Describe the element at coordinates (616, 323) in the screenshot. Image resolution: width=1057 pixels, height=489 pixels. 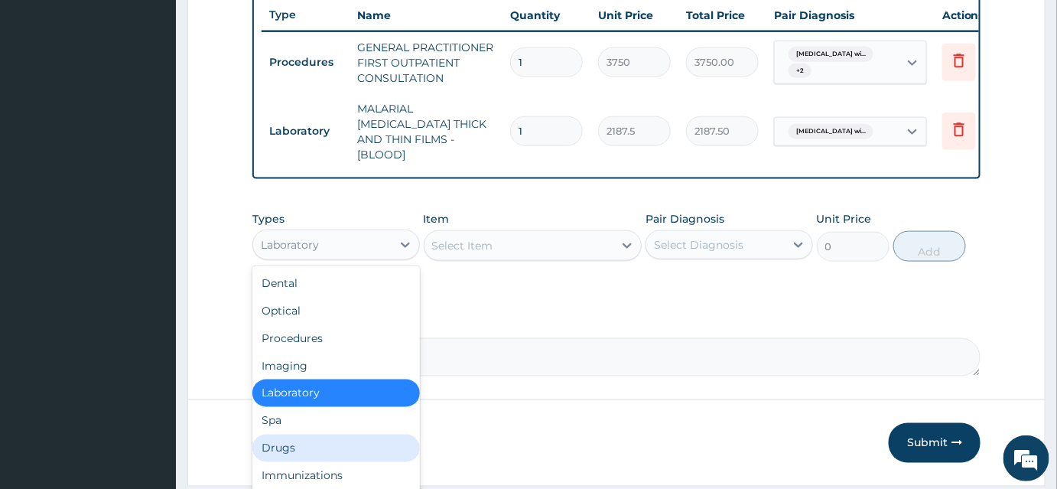
I see `label: Comment` at that location.